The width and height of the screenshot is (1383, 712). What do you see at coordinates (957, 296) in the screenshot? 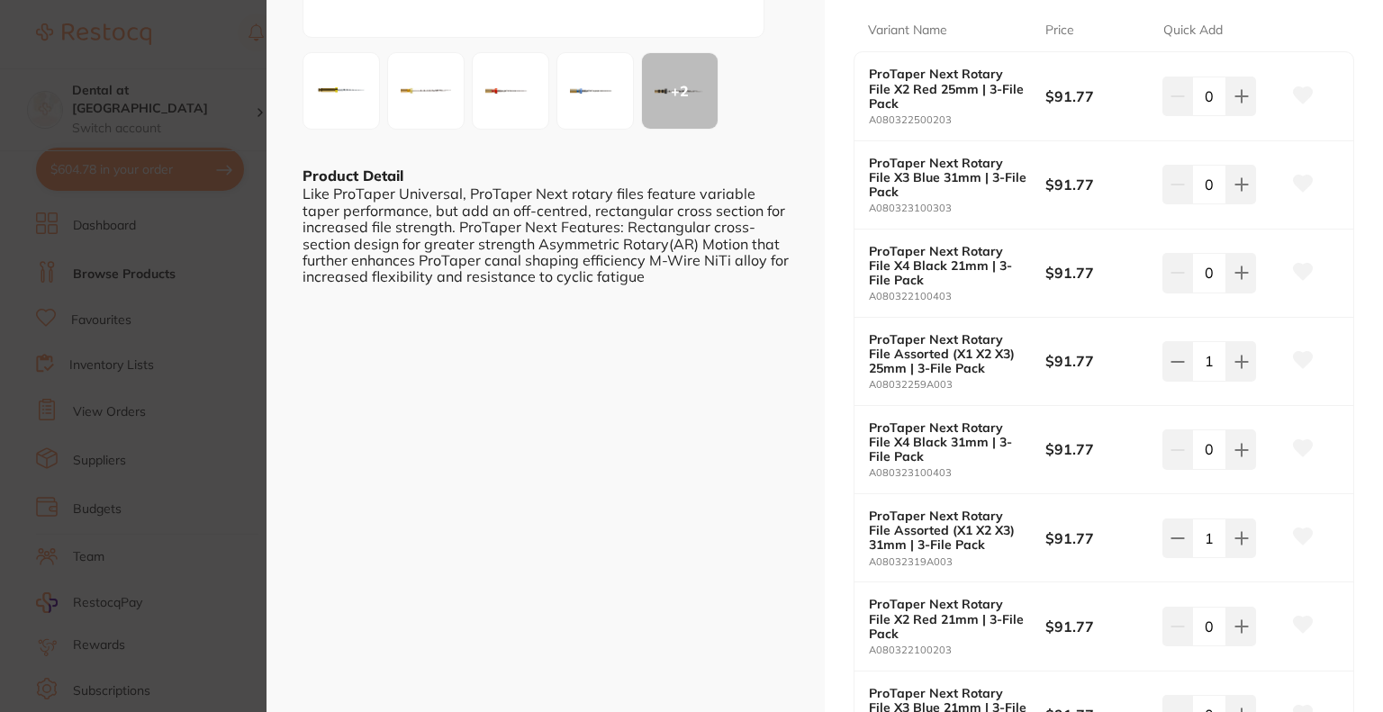
I see `small: A080322100403` at bounding box center [957, 296].